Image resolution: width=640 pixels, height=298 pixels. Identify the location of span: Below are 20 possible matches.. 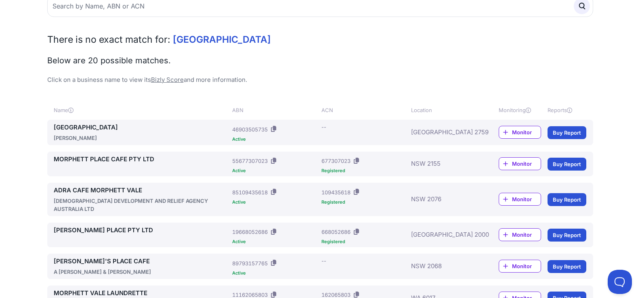
(109, 61).